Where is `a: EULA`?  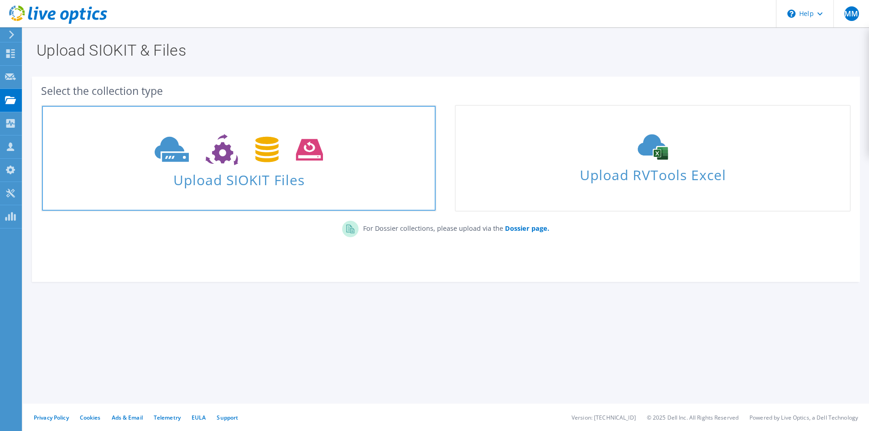
a: EULA is located at coordinates (198, 417).